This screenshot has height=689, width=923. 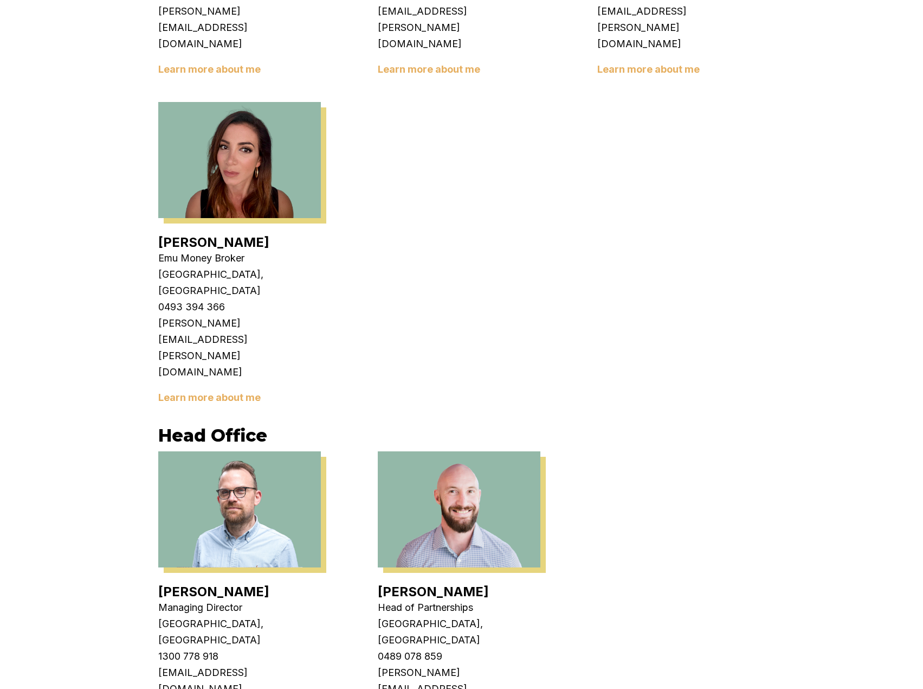 I want to click on p: 0489 078 859, so click(x=459, y=656).